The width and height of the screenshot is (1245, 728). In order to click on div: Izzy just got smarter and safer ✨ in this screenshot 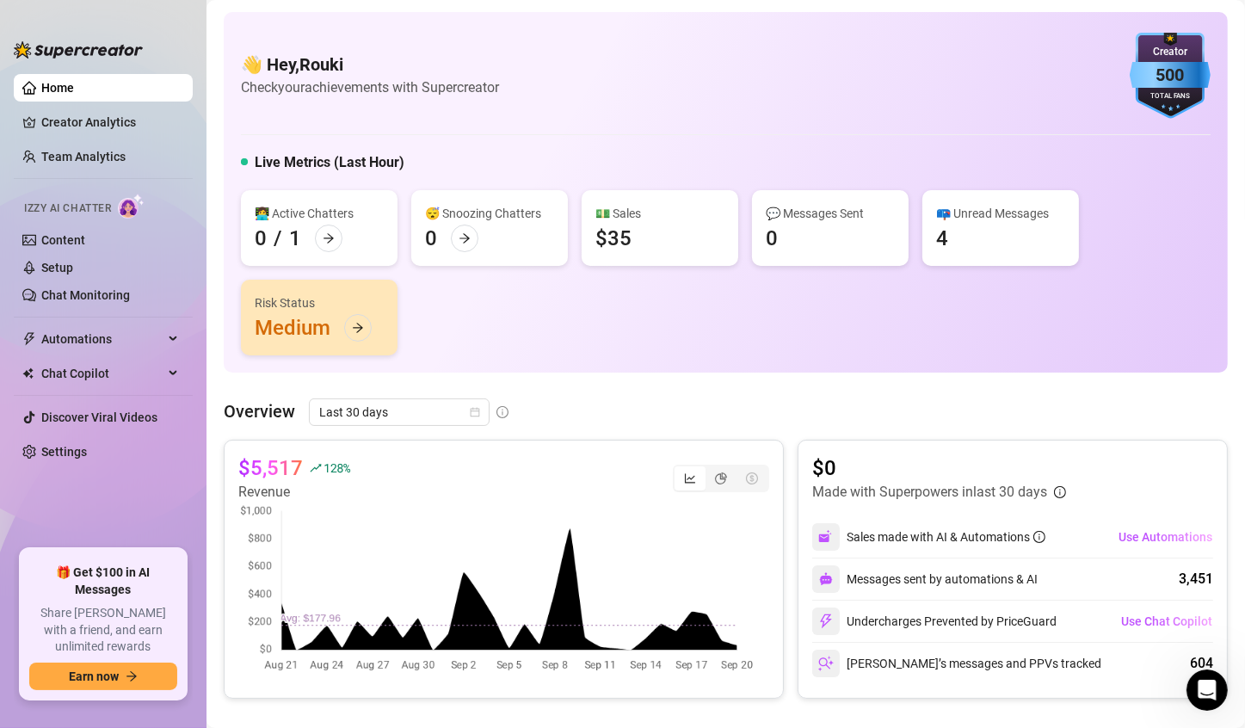, I will do `click(172, 609)`.